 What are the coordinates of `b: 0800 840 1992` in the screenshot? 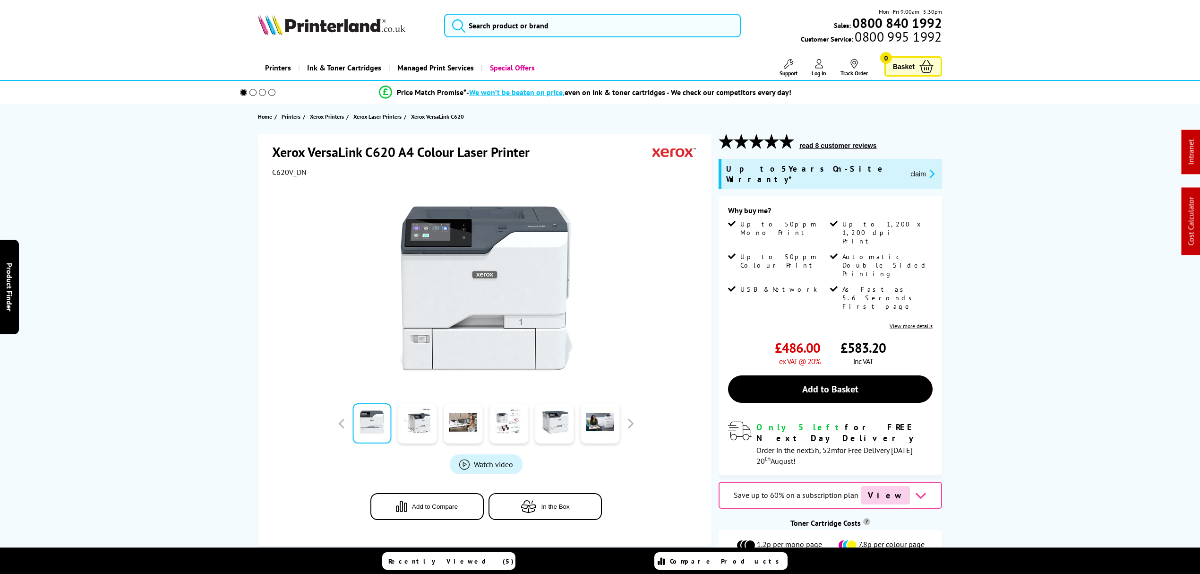 It's located at (897, 23).